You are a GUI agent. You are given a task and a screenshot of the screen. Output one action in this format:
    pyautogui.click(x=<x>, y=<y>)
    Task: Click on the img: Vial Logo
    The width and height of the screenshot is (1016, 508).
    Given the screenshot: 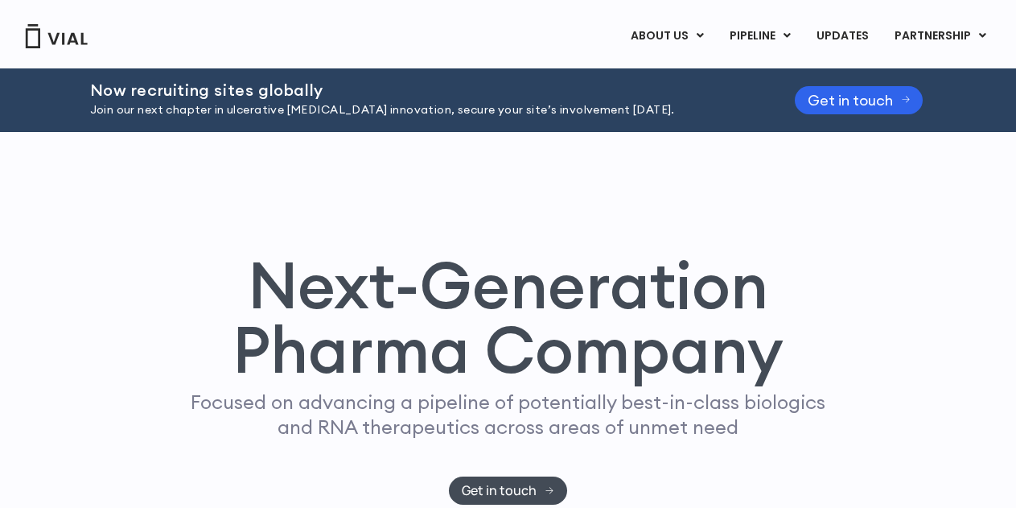 What is the action you would take?
    pyautogui.click(x=56, y=36)
    